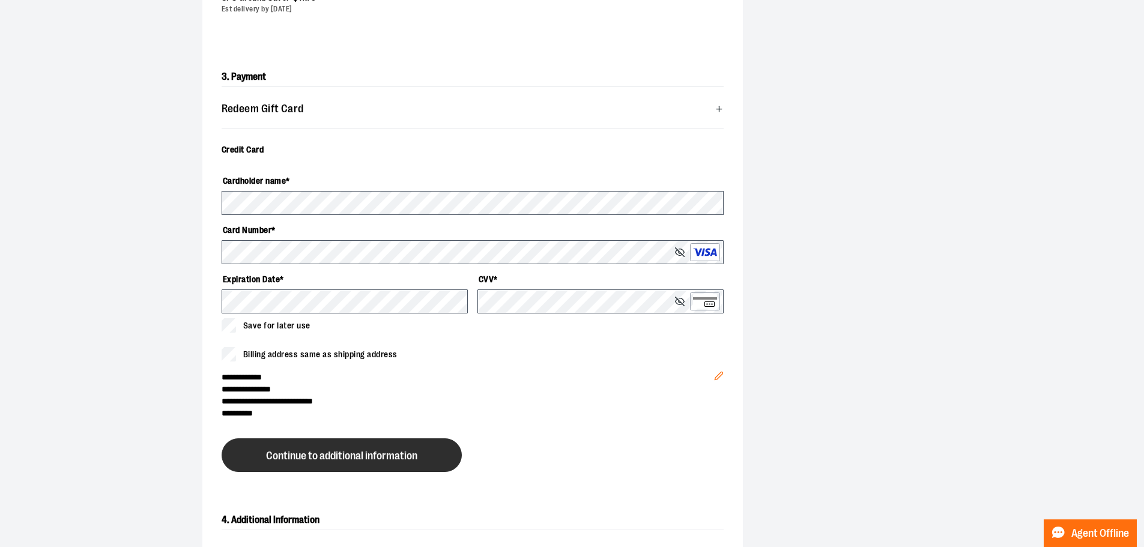  I want to click on label: CVV *, so click(600, 279).